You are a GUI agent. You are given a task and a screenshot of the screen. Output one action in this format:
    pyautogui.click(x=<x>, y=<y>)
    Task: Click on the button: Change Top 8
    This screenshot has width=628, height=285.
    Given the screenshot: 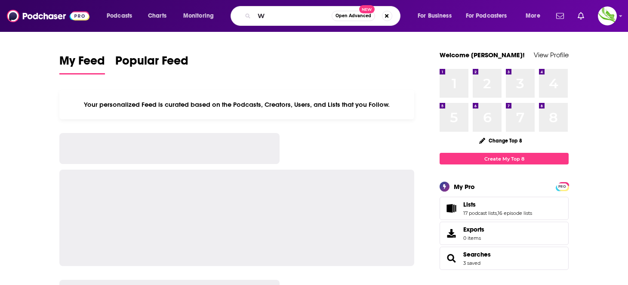 What is the action you would take?
    pyautogui.click(x=501, y=140)
    